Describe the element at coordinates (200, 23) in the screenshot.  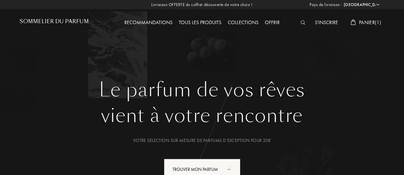
I see `div: Tous les produits` at that location.